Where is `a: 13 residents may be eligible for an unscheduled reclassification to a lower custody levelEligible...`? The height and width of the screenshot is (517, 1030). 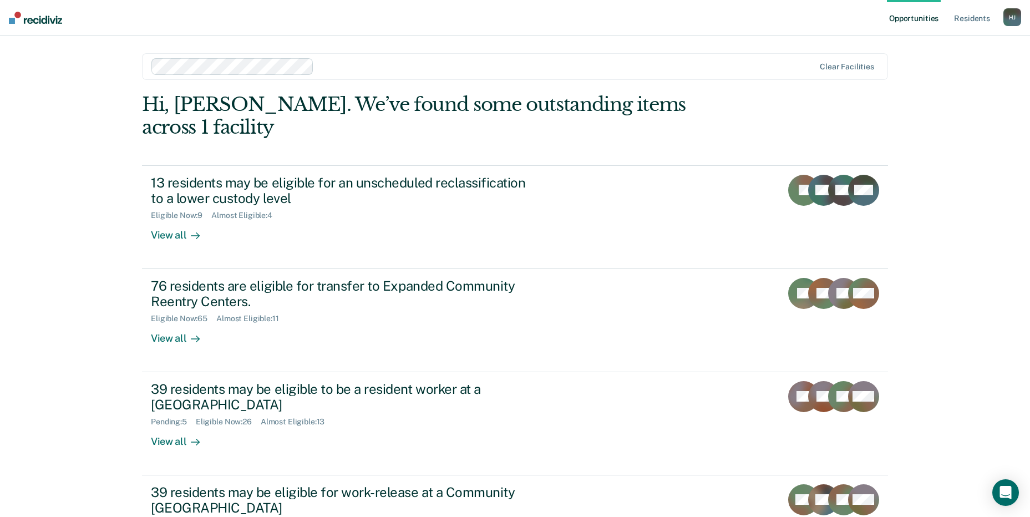
a: 13 residents may be eligible for an unscheduled reclassification to a lower custody levelEligible... is located at coordinates (515, 217).